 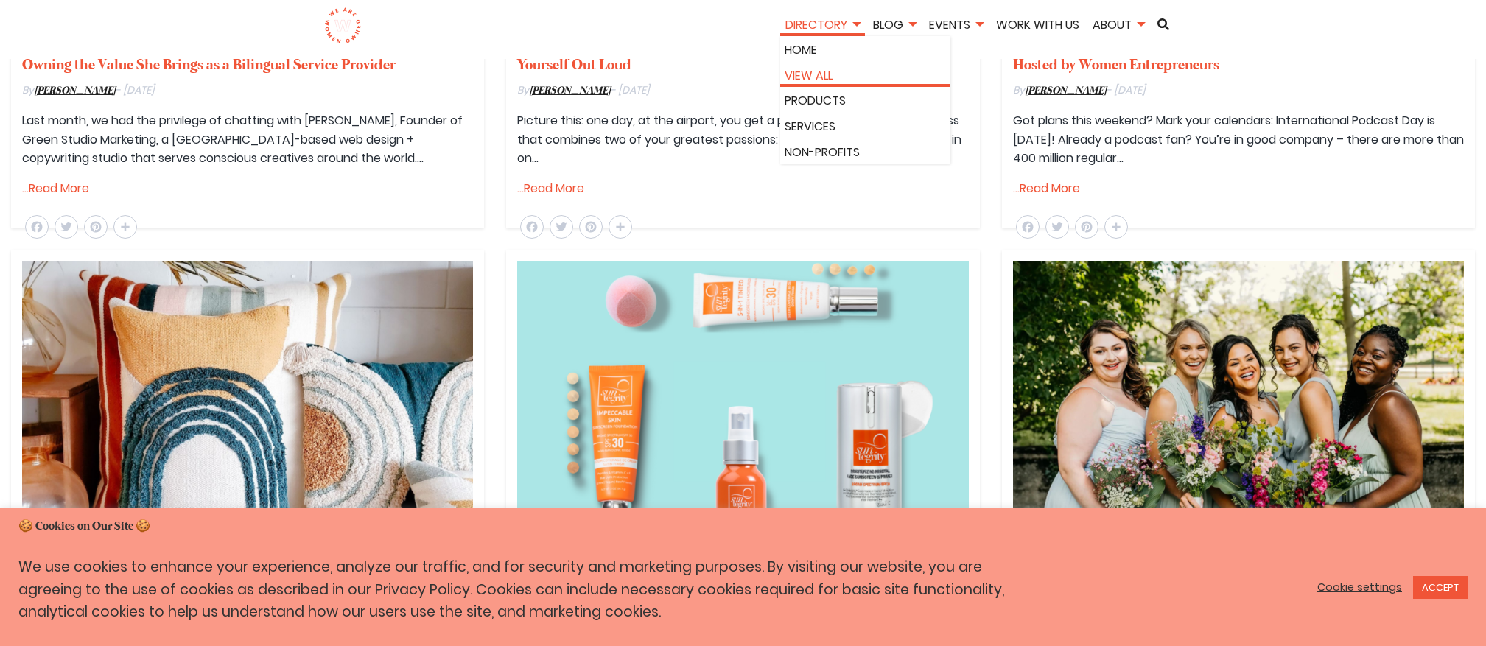 I want to click on a: About, so click(x=1118, y=24).